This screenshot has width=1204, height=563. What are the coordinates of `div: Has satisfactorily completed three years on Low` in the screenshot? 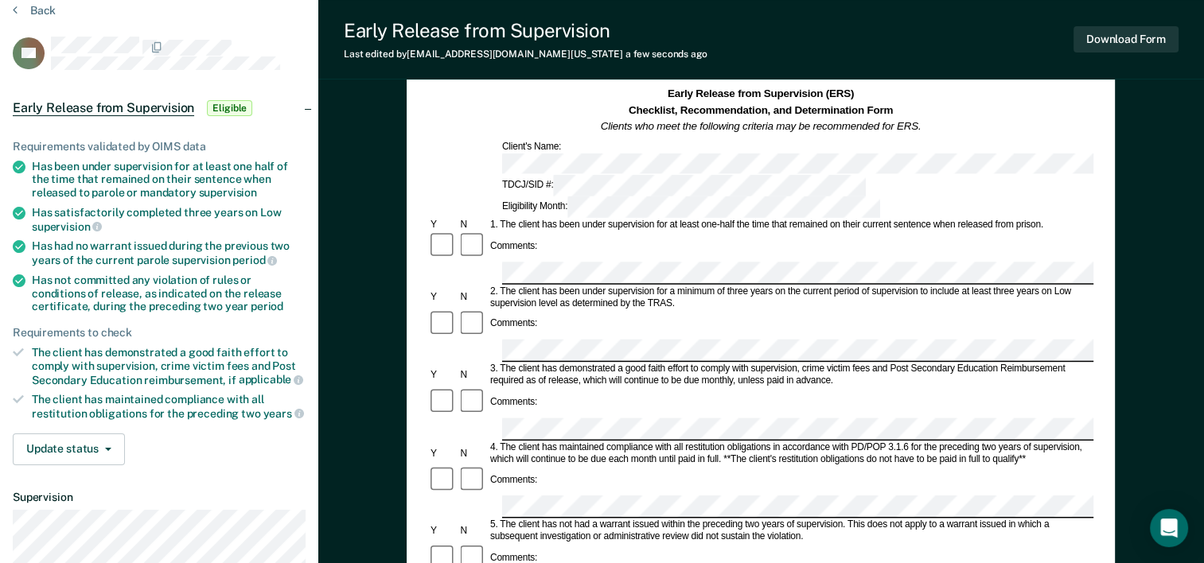 It's located at (169, 220).